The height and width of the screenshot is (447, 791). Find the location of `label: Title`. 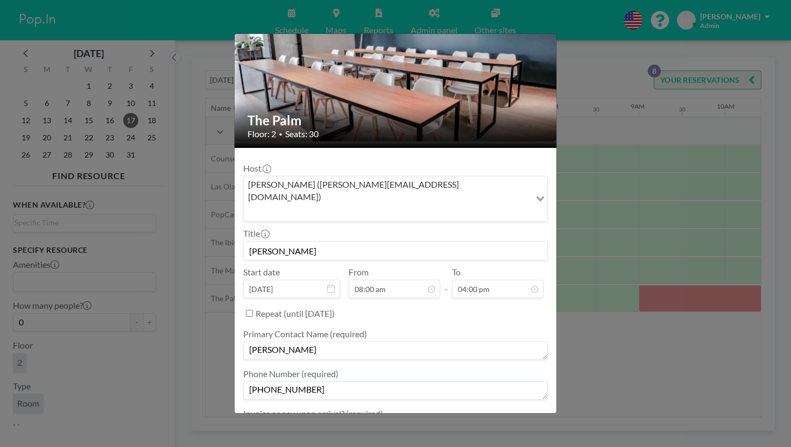

label: Title is located at coordinates (255, 233).